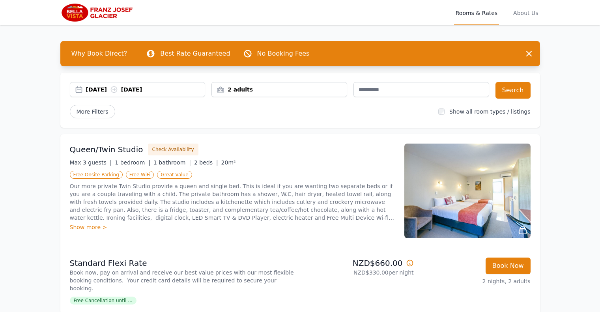  I want to click on span: 1 bedroom |, so click(133, 163).